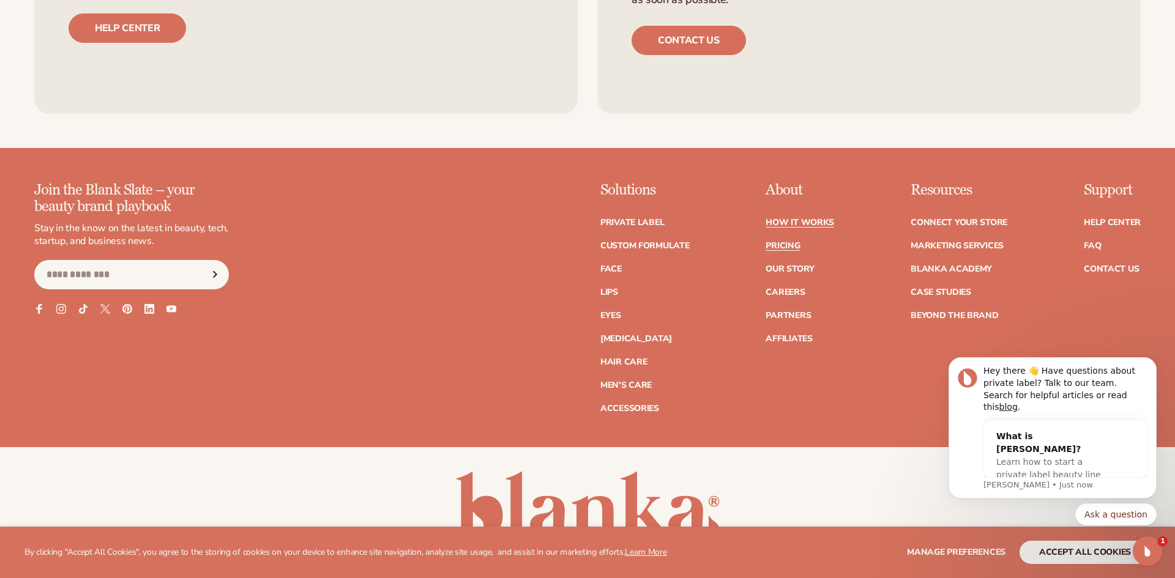  I want to click on a: Custom formulate, so click(645, 246).